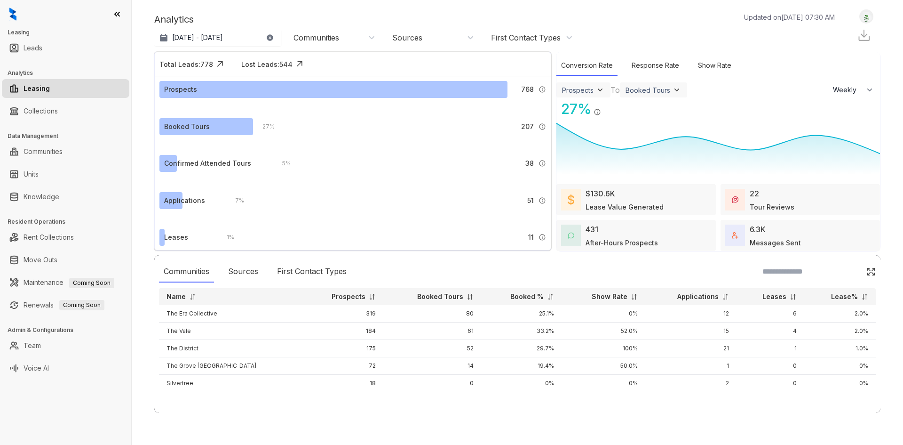 This screenshot has width=903, height=445. What do you see at coordinates (698, 296) in the screenshot?
I see `p: Applications` at bounding box center [698, 296].